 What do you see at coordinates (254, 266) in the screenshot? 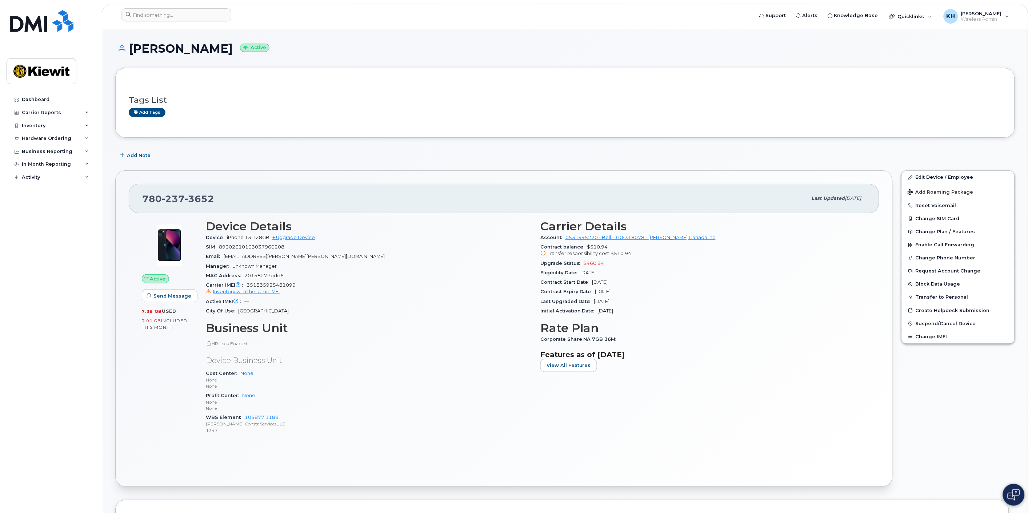
I see `span: Unknown Manager` at bounding box center [254, 266].